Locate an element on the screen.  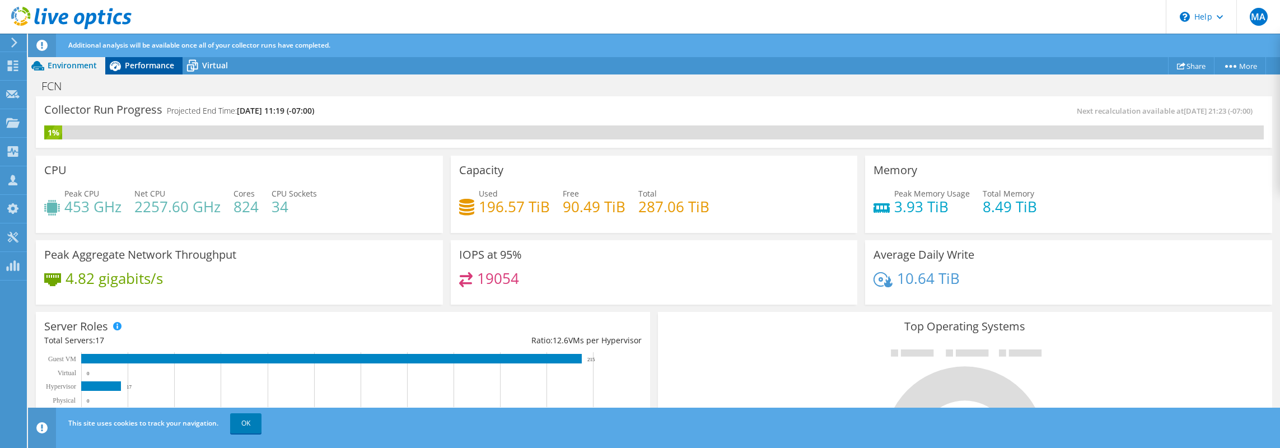
span: Free is located at coordinates (571, 193).